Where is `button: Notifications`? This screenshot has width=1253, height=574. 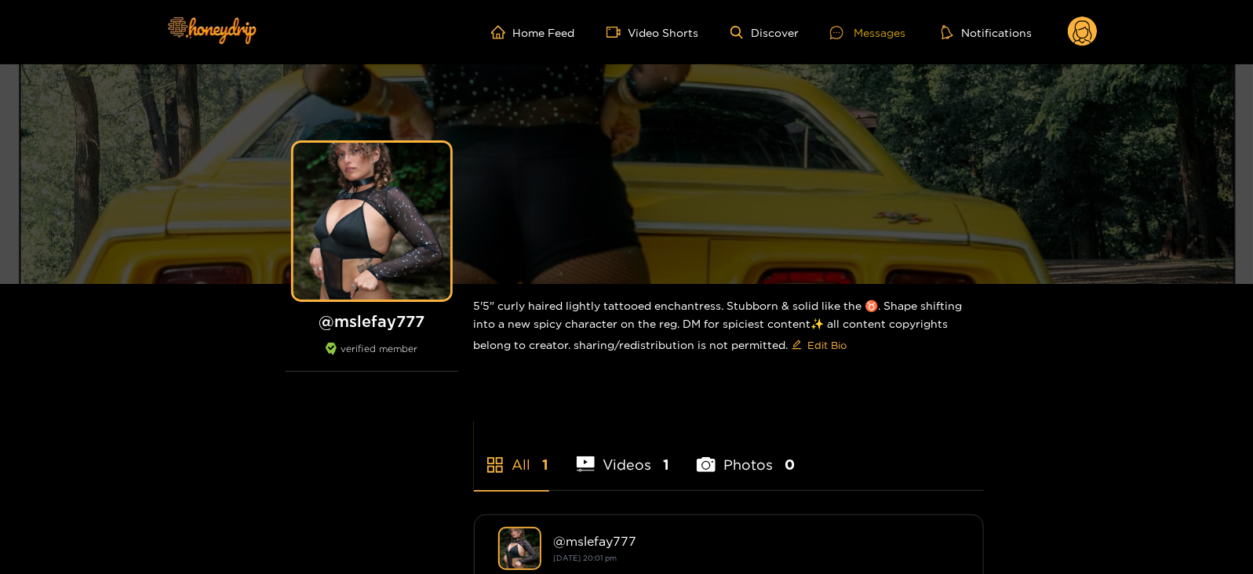 button: Notifications is located at coordinates (986, 32).